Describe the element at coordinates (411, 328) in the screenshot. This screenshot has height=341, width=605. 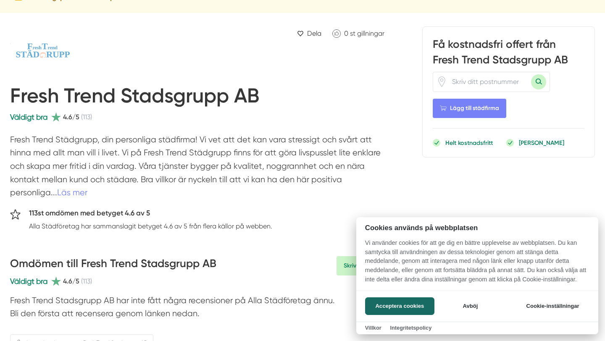
I see `a: Integritetspolicy` at that location.